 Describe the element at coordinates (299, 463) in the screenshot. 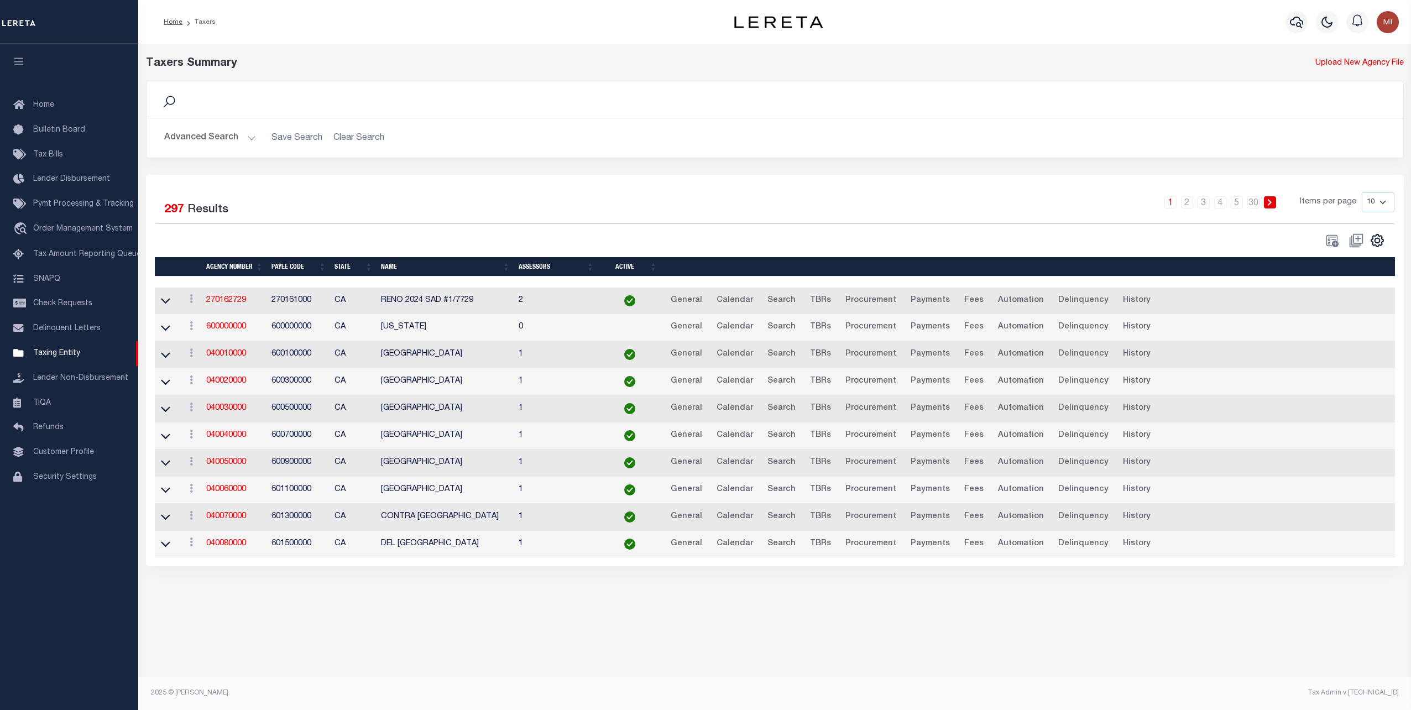

I see `td: 600900000` at that location.